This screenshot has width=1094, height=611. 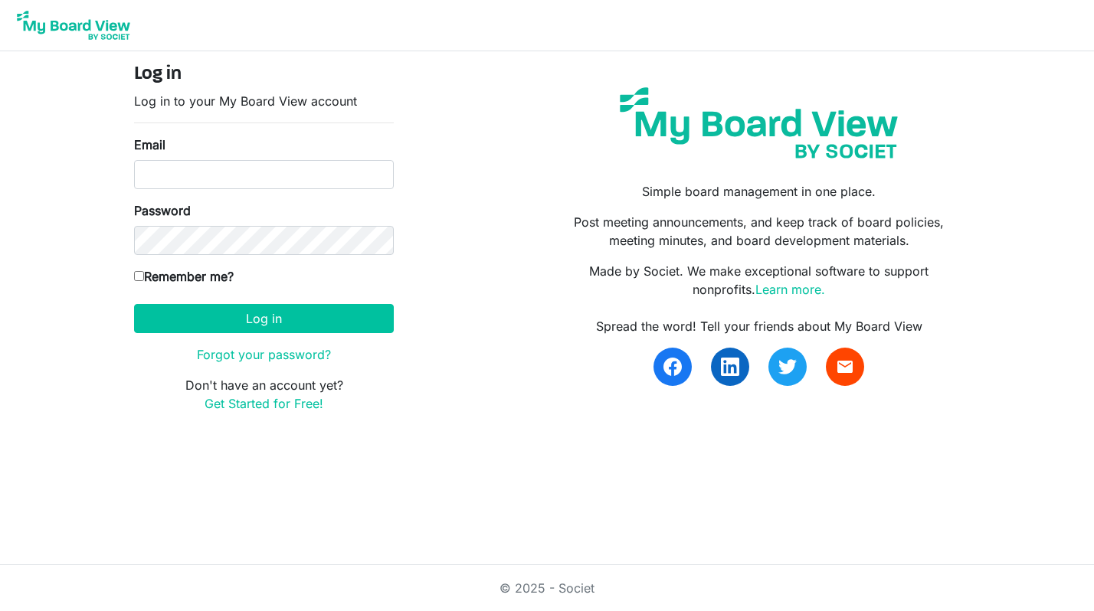 I want to click on label: Email, so click(x=149, y=145).